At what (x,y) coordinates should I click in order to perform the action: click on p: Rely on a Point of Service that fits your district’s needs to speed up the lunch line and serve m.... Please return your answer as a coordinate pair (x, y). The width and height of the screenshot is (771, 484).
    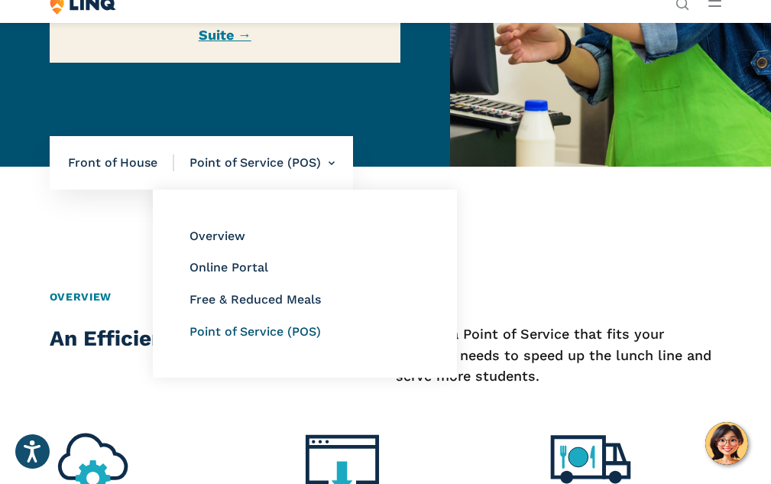
    Looking at the image, I should click on (559, 355).